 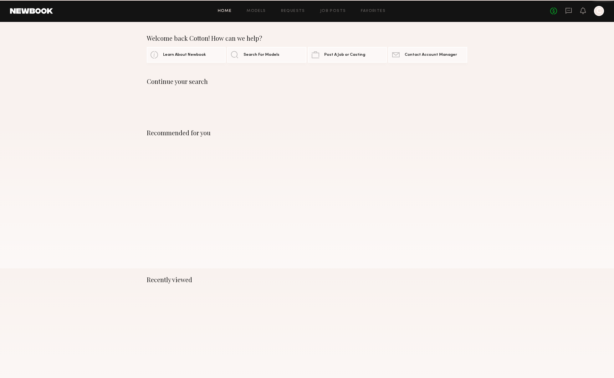 What do you see at coordinates (267, 55) in the screenshot?
I see `a: Search For Models` at bounding box center [267, 55].